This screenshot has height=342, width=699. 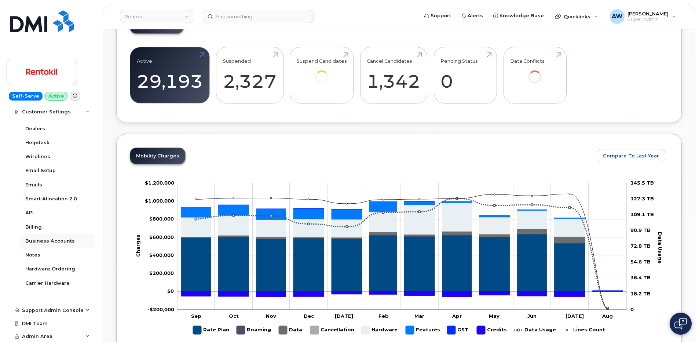 What do you see at coordinates (380, 330) in the screenshot?
I see `g: Hardware` at bounding box center [380, 330].